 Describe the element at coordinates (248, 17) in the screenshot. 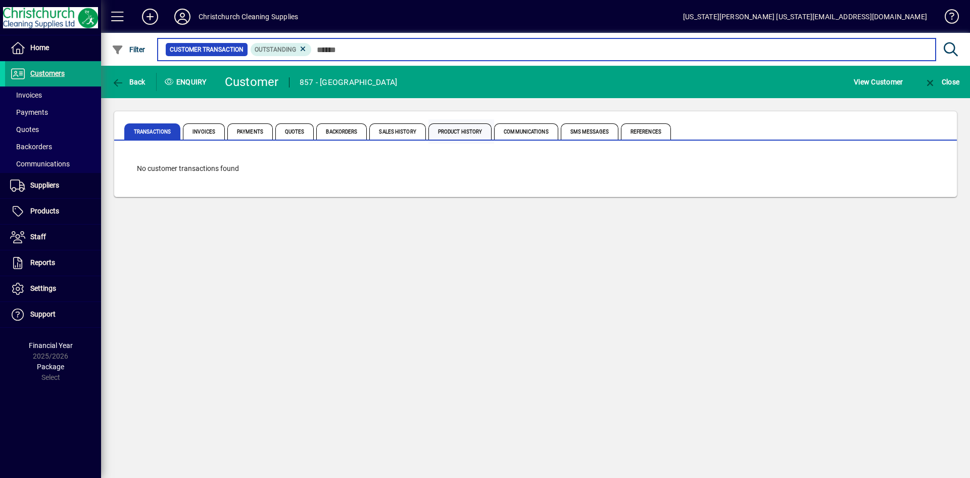

I see `div: Christchurch Cleaning Supplies` at that location.